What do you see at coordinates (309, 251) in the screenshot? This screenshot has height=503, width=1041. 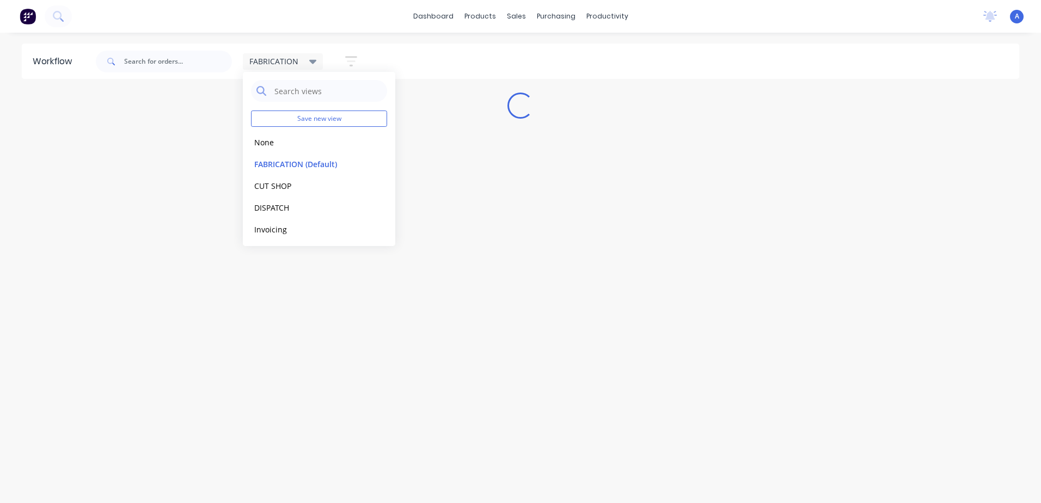 I see `button: MOULDING` at bounding box center [309, 251].